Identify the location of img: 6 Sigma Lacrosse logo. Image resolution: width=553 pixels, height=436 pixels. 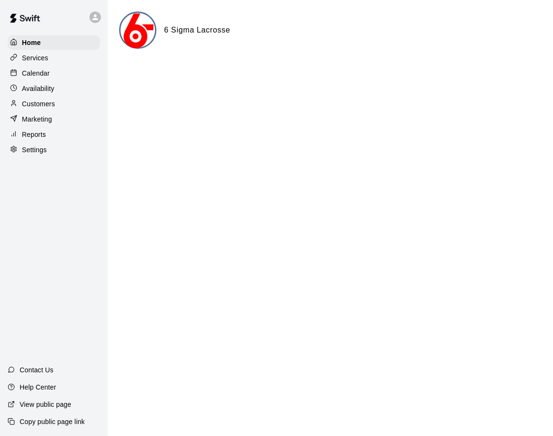
(138, 31).